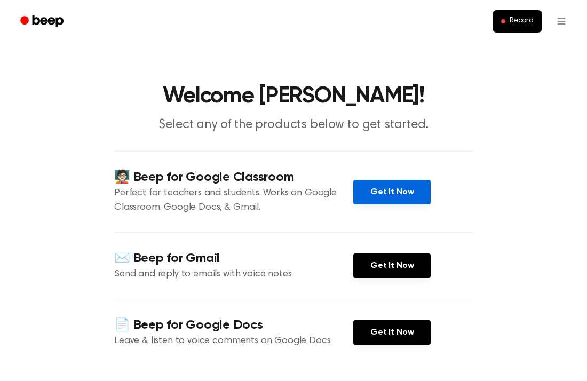 This screenshot has height=381, width=587. Describe the element at coordinates (234, 177) in the screenshot. I see `h4: 🧑🏻‍🏫 Beep for Google Classroom` at that location.